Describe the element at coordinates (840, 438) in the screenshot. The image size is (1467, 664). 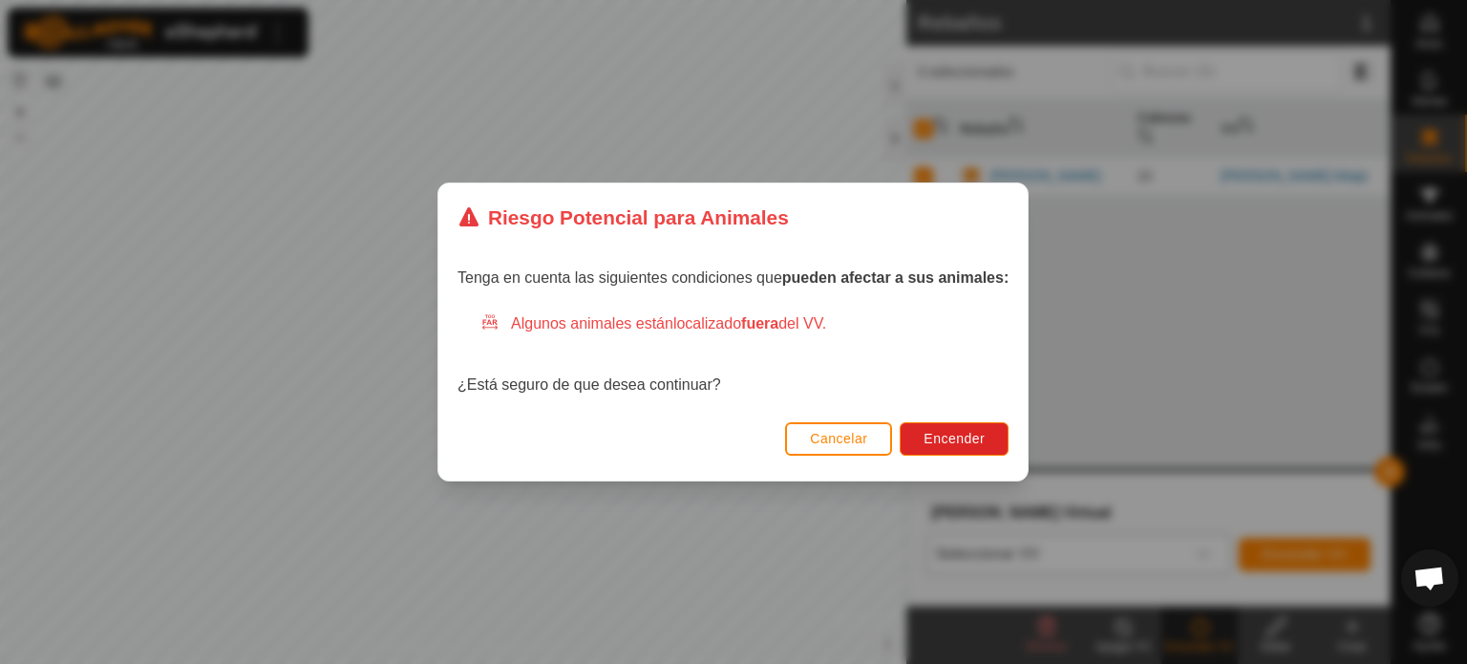
I see `button: Cancelar` at that location.